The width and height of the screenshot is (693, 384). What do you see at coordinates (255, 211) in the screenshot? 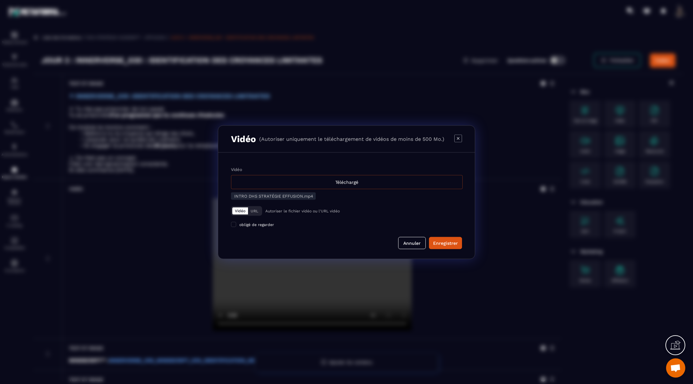
I see `button: URL` at bounding box center [255, 211].